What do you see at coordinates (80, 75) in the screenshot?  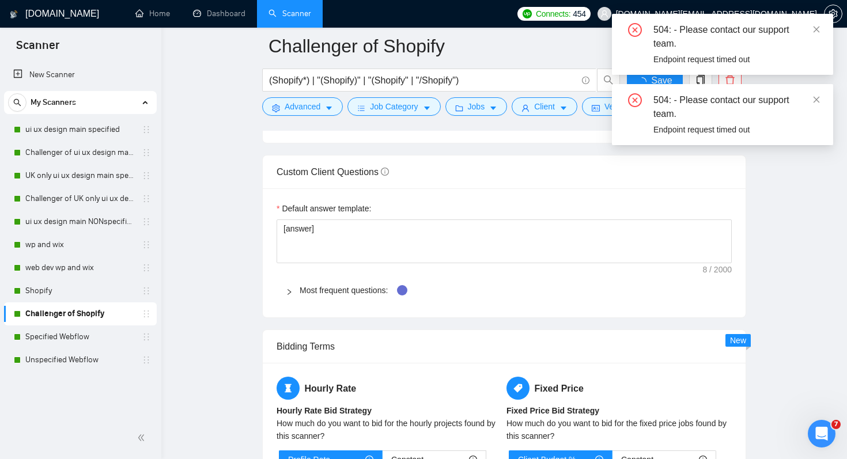 I see `a: New Scanner` at bounding box center [80, 75].